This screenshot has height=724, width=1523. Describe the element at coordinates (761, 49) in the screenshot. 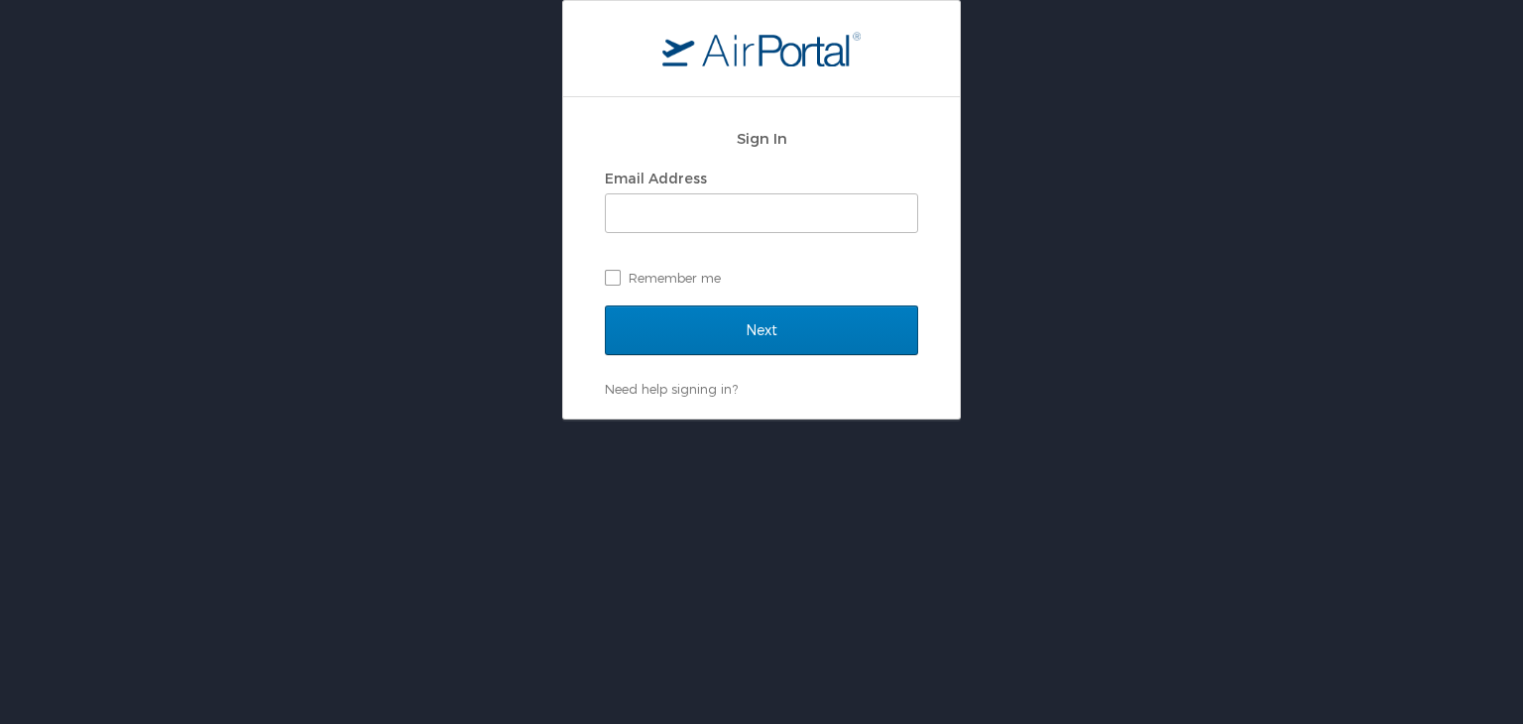

I see `img: logo` at that location.